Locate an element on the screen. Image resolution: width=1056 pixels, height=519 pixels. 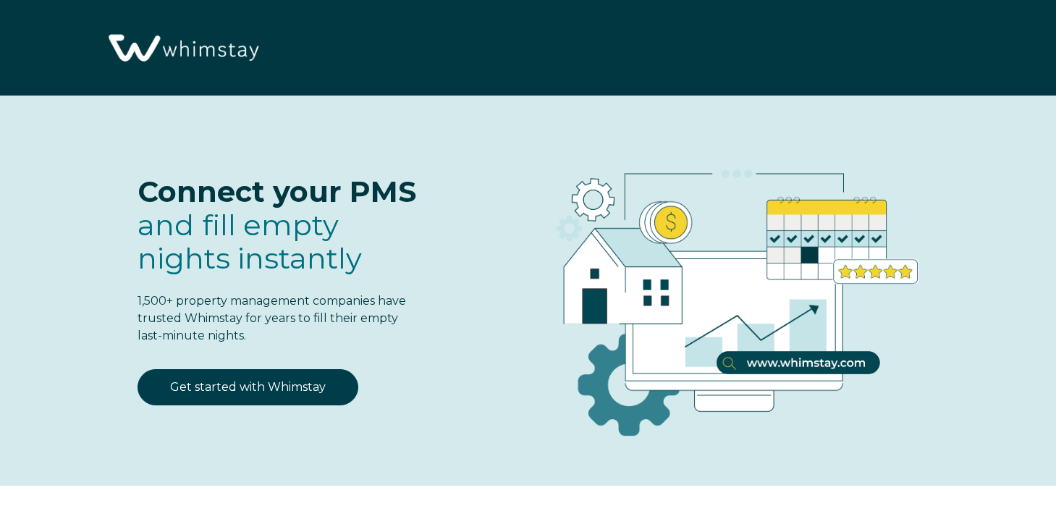
span: fill empty nights instantly is located at coordinates (250, 241).